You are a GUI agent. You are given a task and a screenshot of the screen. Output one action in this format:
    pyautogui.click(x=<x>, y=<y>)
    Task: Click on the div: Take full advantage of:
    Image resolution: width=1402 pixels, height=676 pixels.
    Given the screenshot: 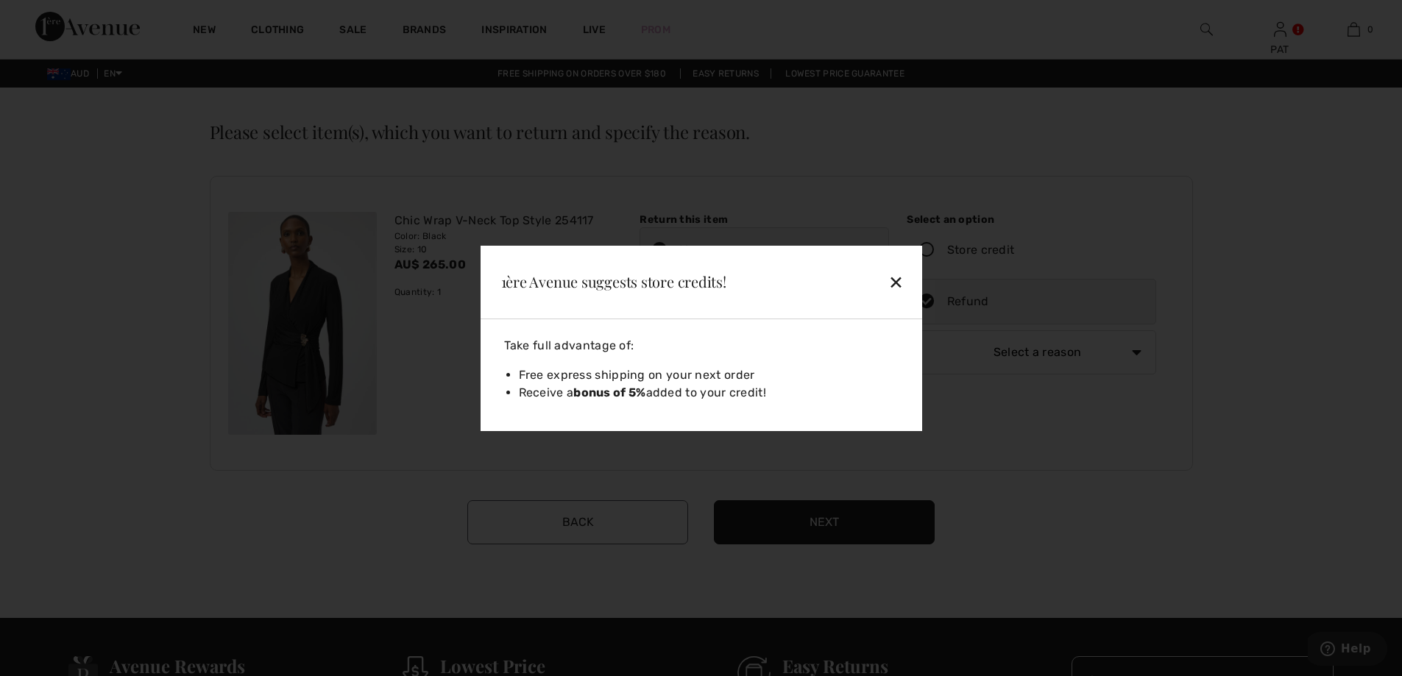 What is the action you would take?
    pyautogui.click(x=701, y=346)
    